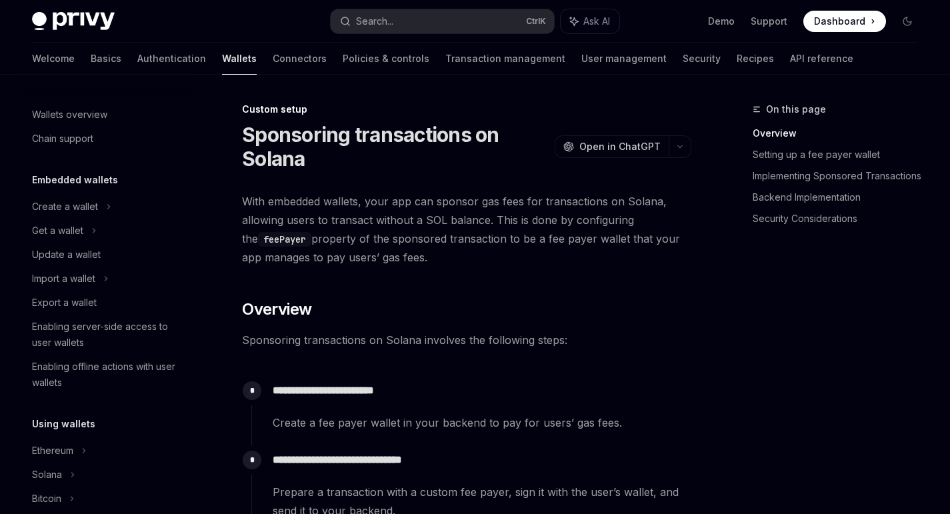 The height and width of the screenshot is (514, 950). I want to click on div: Export a wallet, so click(64, 303).